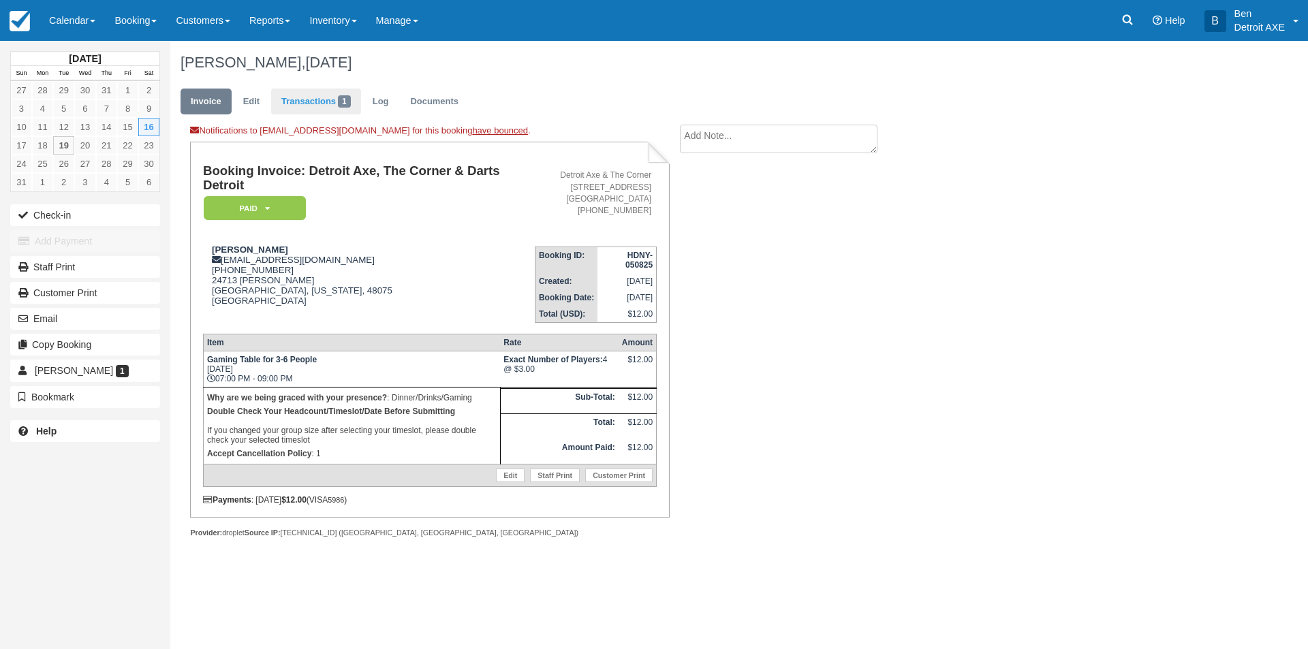 This screenshot has width=1308, height=649. I want to click on a: 4, so click(42, 108).